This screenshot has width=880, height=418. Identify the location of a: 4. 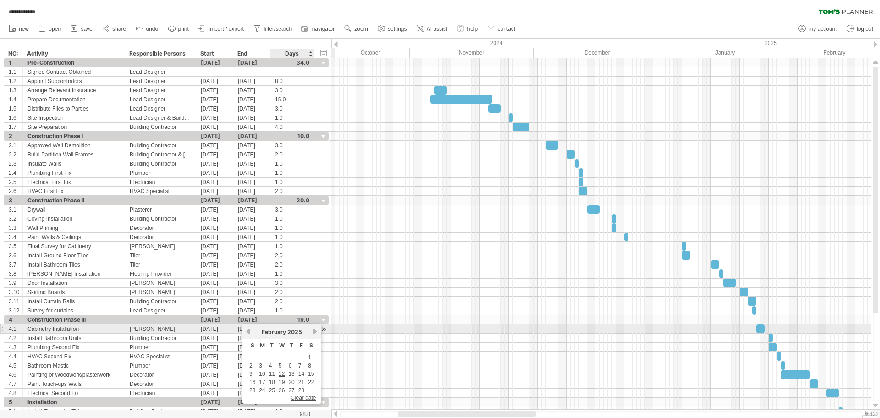
(270, 365).